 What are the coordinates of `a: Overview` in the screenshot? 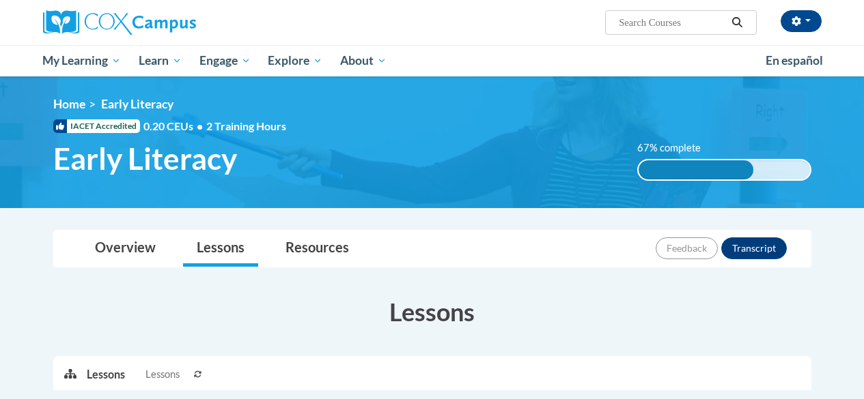 It's located at (125, 249).